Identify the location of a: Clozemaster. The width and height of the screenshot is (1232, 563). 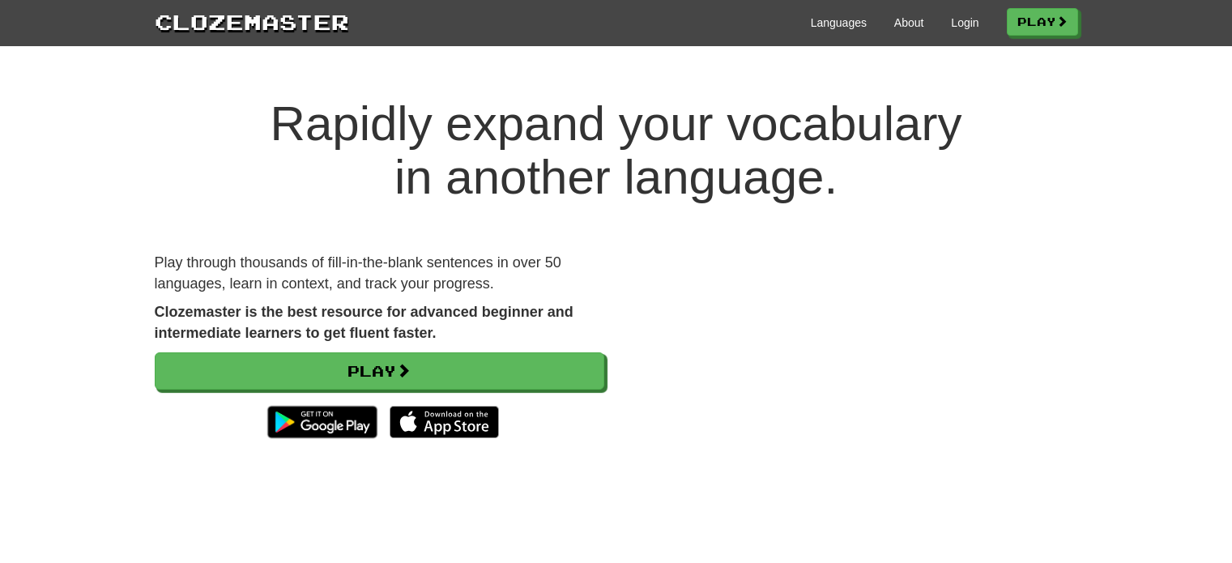
(252, 21).